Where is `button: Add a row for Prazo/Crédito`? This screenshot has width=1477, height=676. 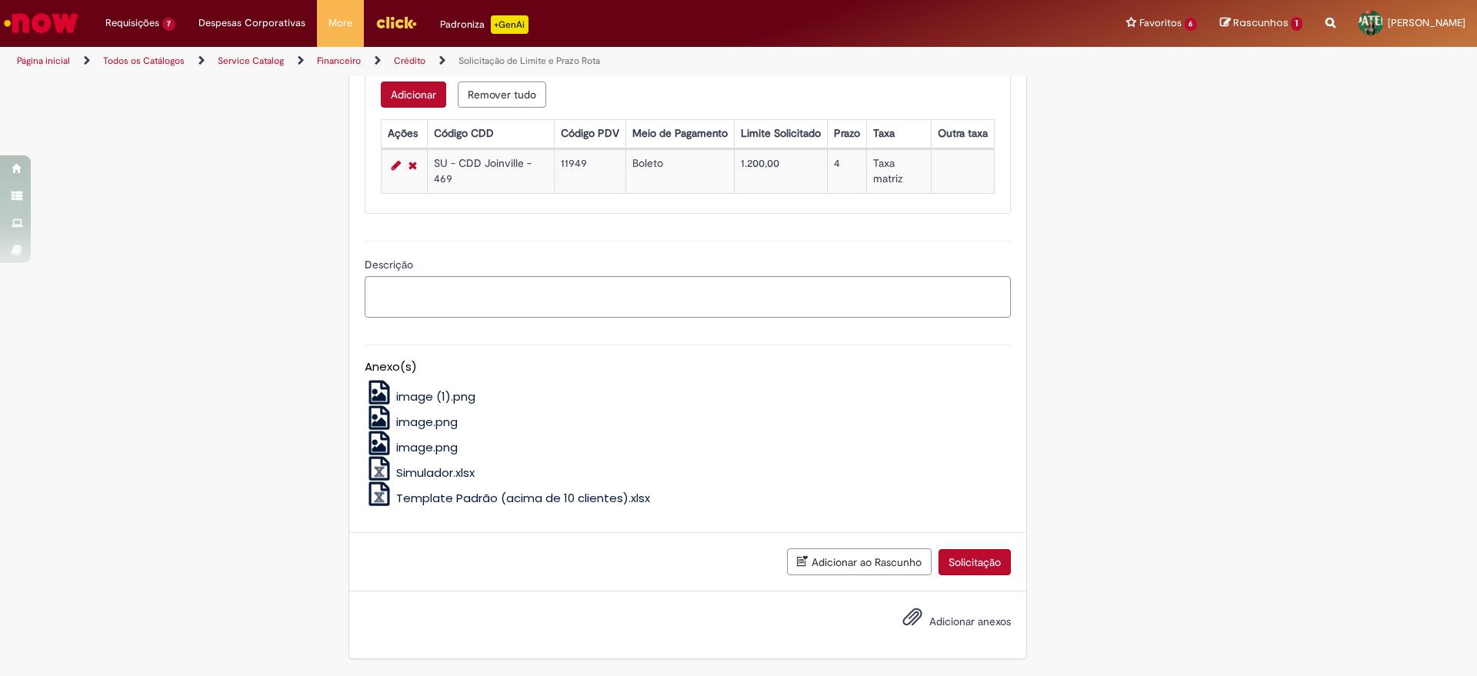 button: Add a row for Prazo/Crédito is located at coordinates (413, 95).